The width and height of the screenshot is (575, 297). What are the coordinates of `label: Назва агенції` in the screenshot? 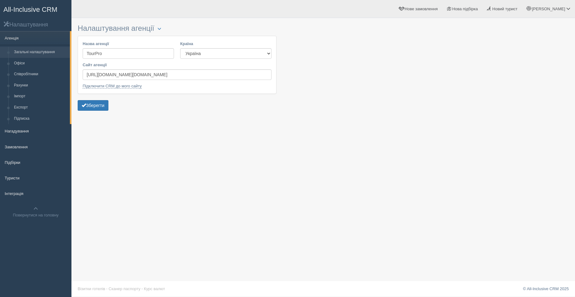 It's located at (128, 43).